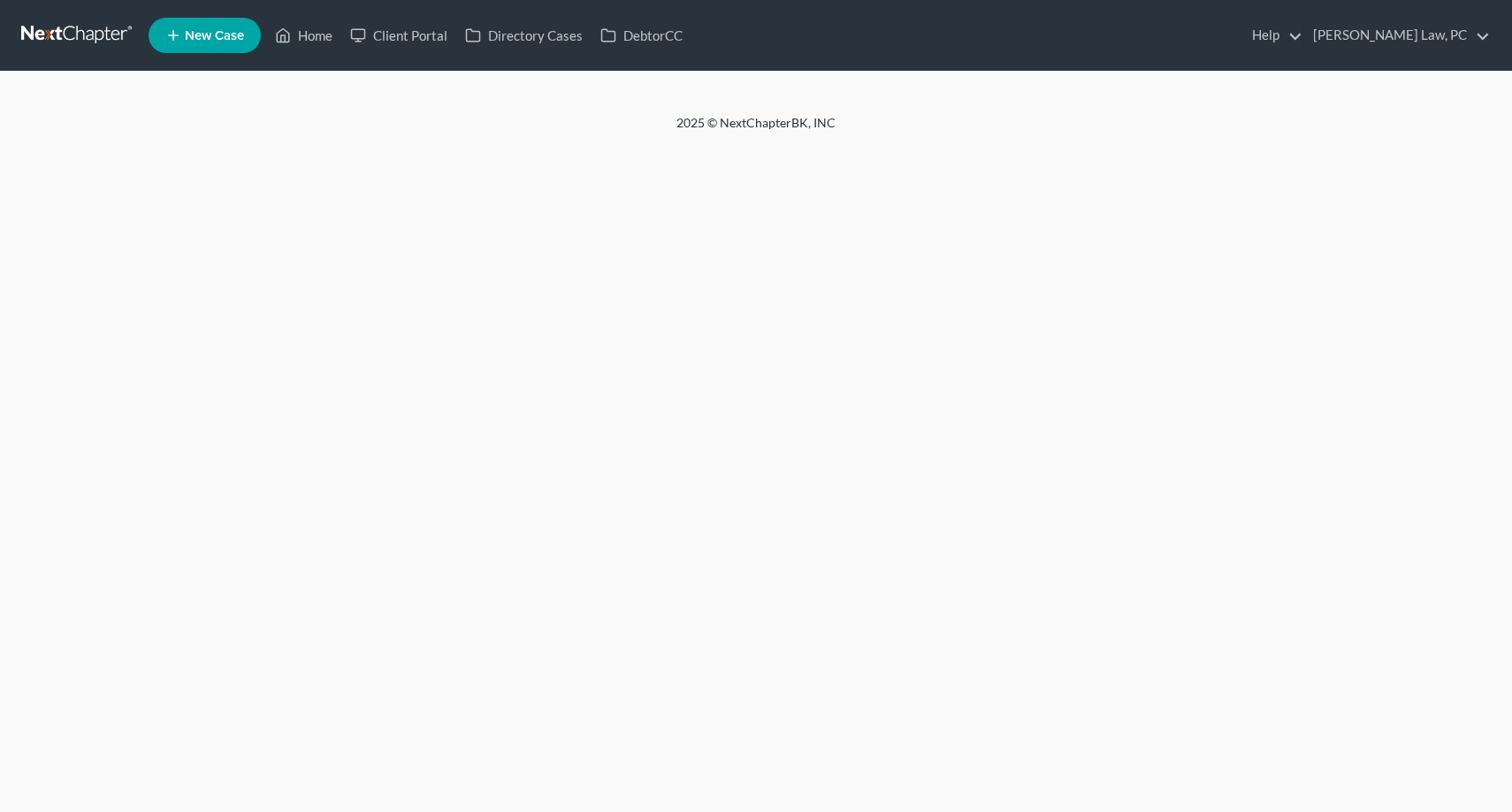 This screenshot has height=812, width=1512. I want to click on a: Directory Cases, so click(523, 35).